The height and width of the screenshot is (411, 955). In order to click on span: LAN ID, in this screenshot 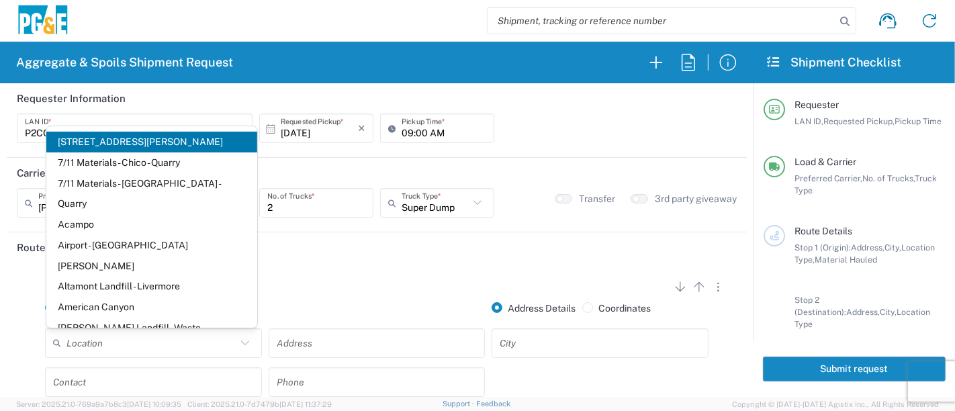, I will do `click(809, 121)`.